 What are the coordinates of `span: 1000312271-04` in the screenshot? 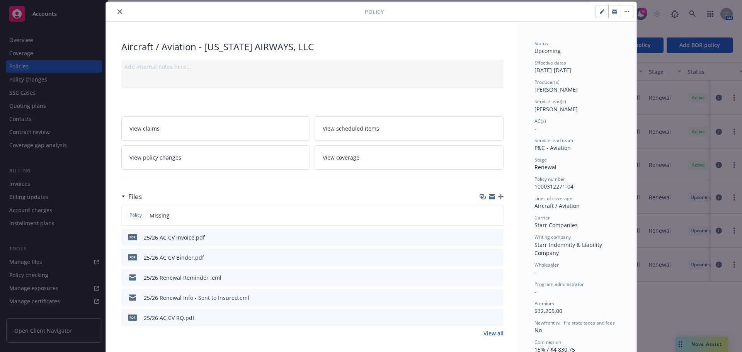 It's located at (554, 186).